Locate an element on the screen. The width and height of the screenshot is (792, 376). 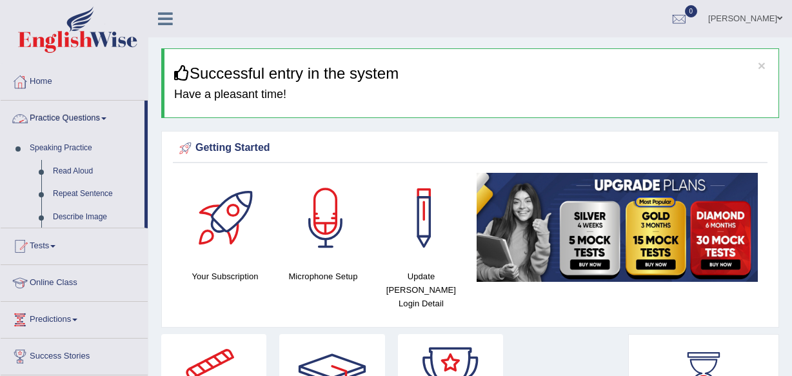
span: 0 is located at coordinates (691, 11).